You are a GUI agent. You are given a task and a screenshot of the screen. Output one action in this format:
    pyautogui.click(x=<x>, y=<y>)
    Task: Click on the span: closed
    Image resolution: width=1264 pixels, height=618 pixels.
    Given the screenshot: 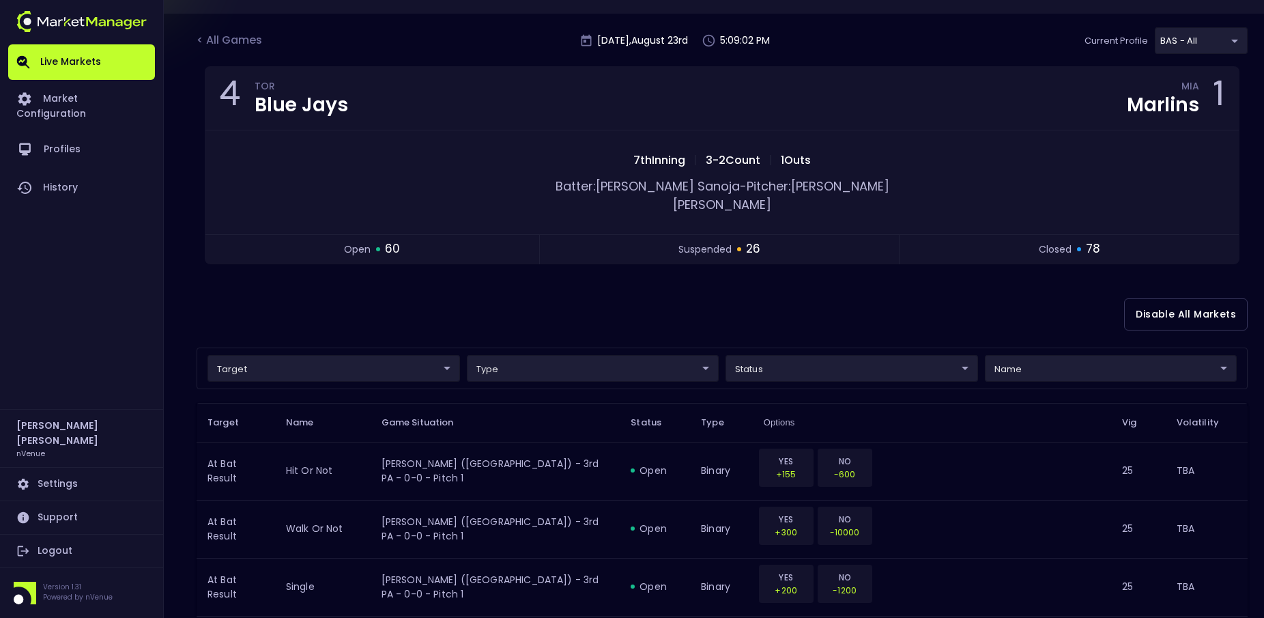 What is the action you would take?
    pyautogui.click(x=1055, y=249)
    